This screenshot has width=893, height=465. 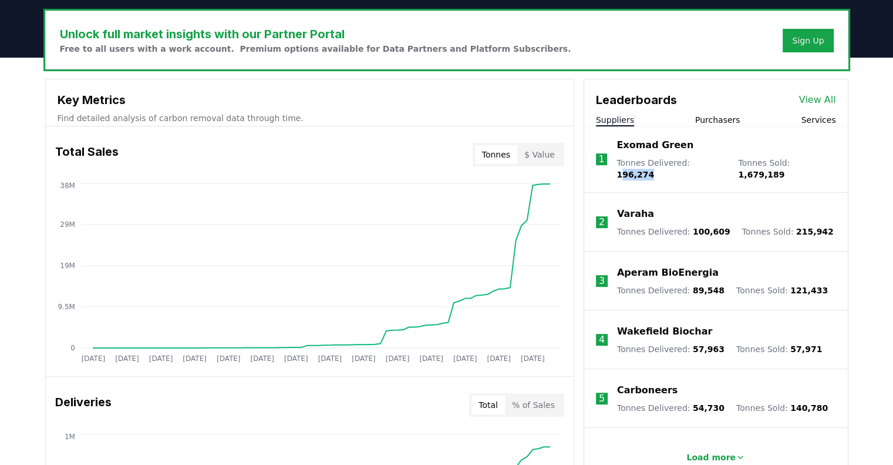 What do you see at coordinates (69, 436) in the screenshot?
I see `tspan: 1M` at bounding box center [69, 436].